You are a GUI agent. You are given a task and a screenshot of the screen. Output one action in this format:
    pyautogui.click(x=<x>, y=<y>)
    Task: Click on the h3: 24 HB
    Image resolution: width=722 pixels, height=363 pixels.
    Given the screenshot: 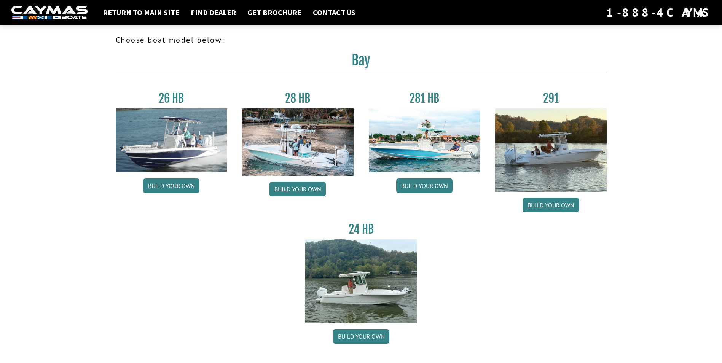 What is the action you would take?
    pyautogui.click(x=361, y=229)
    